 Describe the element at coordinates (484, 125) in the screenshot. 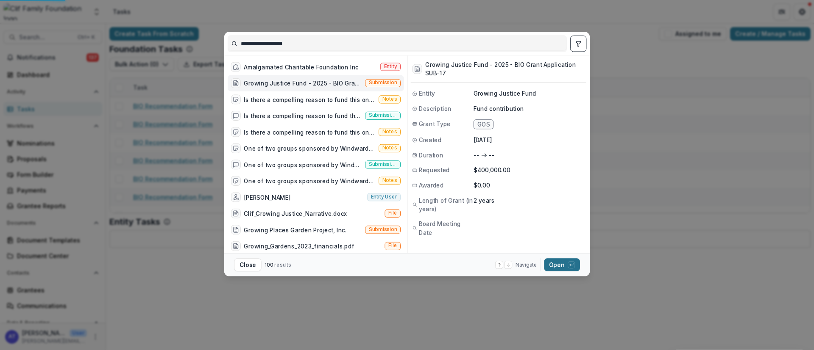

I see `span: GOS` at that location.